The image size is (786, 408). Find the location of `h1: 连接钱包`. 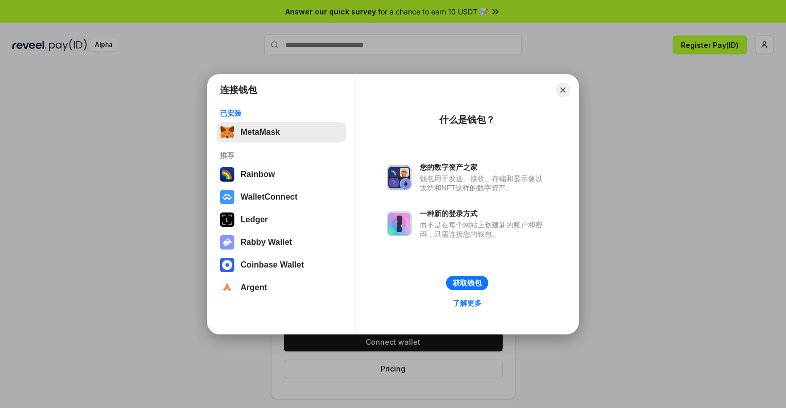

h1: 连接钱包 is located at coordinates (238, 90).